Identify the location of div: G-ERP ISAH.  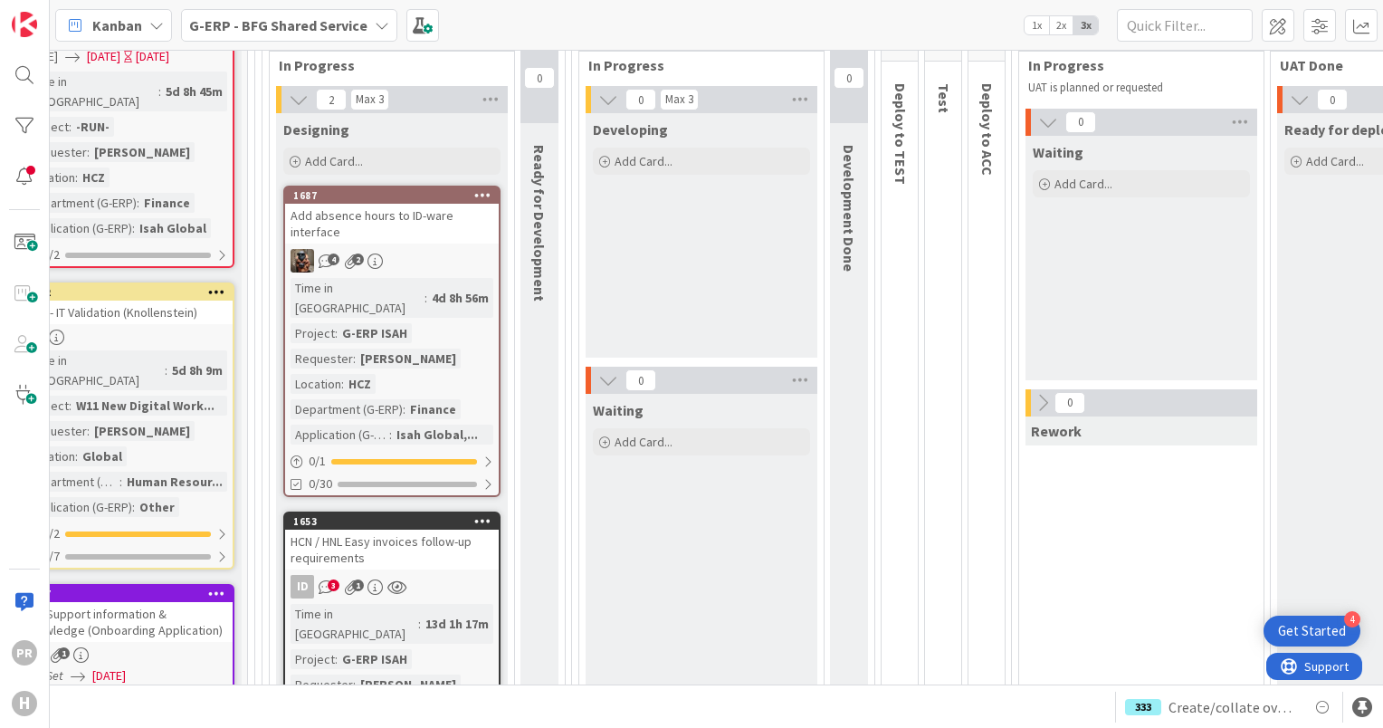
(375, 659).